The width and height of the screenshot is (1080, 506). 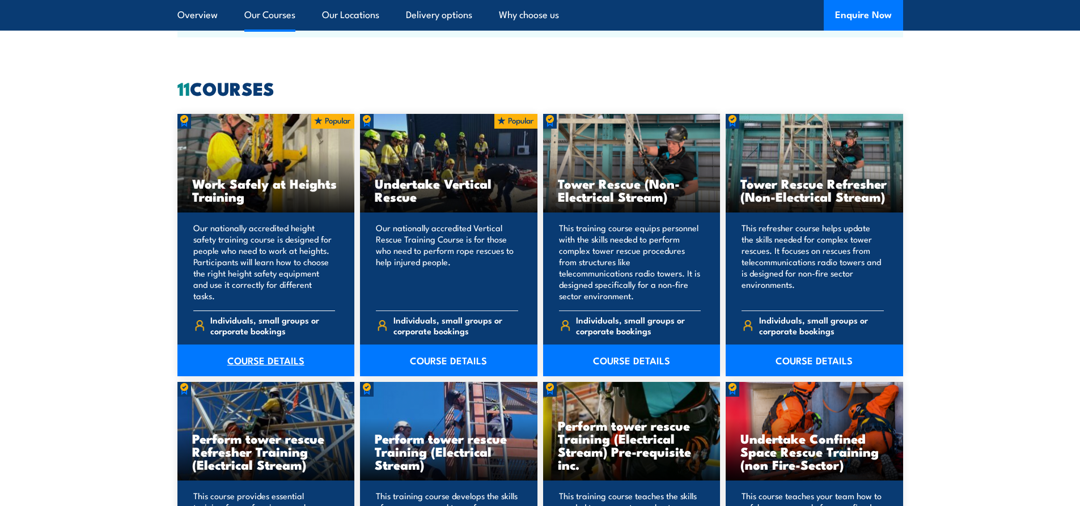 What do you see at coordinates (264, 262) in the screenshot?
I see `p: Our nationally accredited height safety training course is designed for people who need to work a...` at bounding box center [264, 262].